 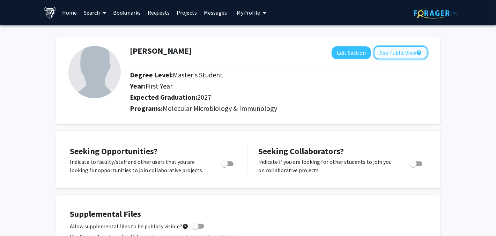 I want to click on span: My Profile, so click(x=248, y=13).